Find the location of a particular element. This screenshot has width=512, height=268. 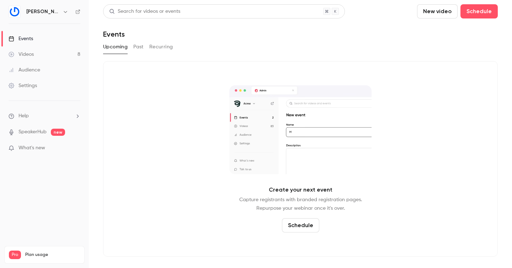

button: Recurring is located at coordinates (161, 47).